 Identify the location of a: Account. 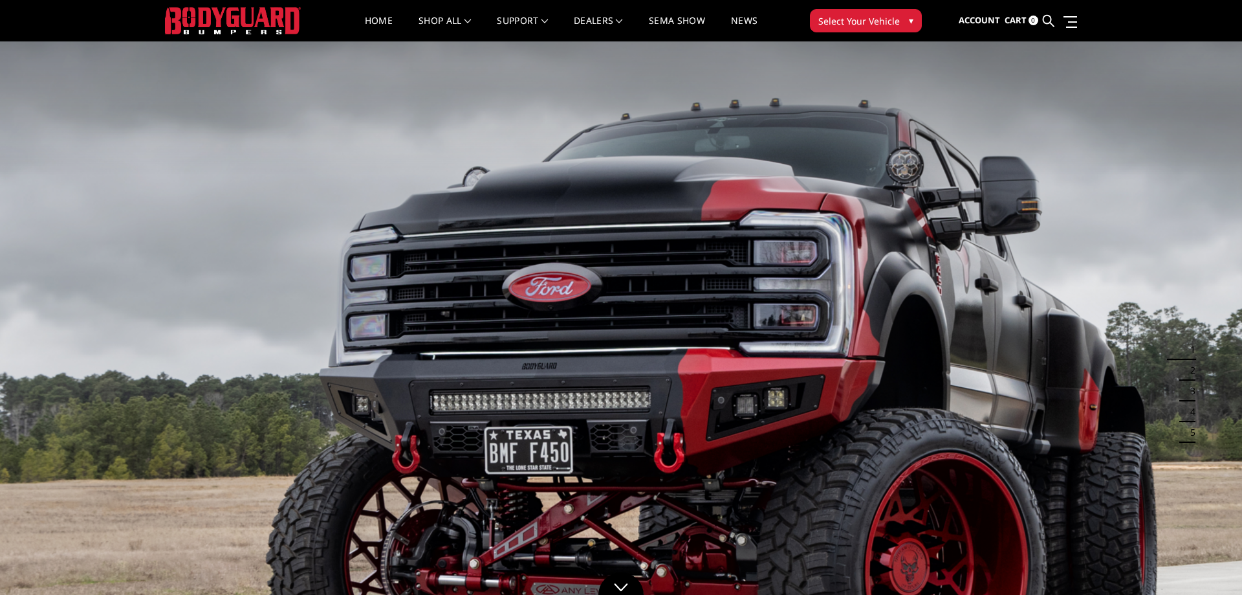
(980, 21).